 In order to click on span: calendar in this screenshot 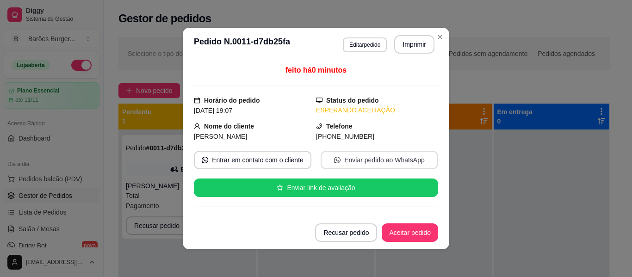, I will do `click(197, 100)`.